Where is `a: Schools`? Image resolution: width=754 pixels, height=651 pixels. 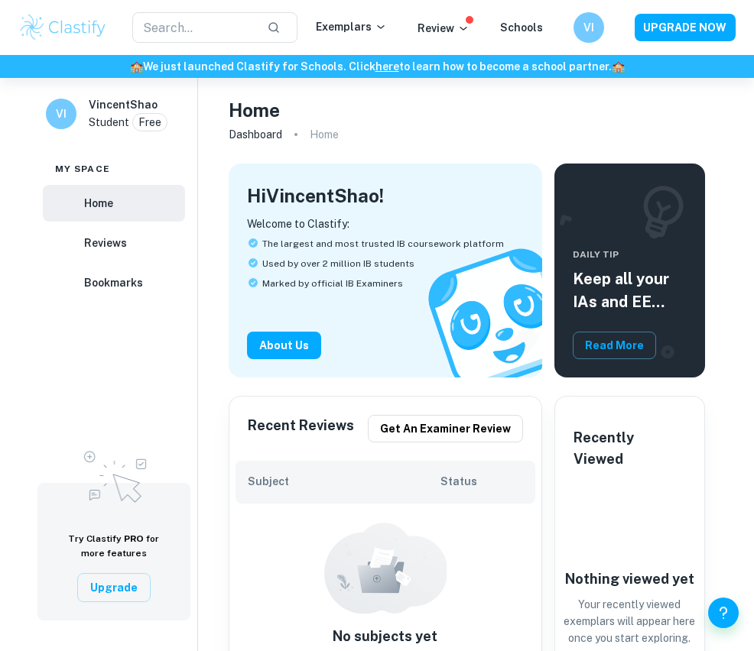 a: Schools is located at coordinates (521, 28).